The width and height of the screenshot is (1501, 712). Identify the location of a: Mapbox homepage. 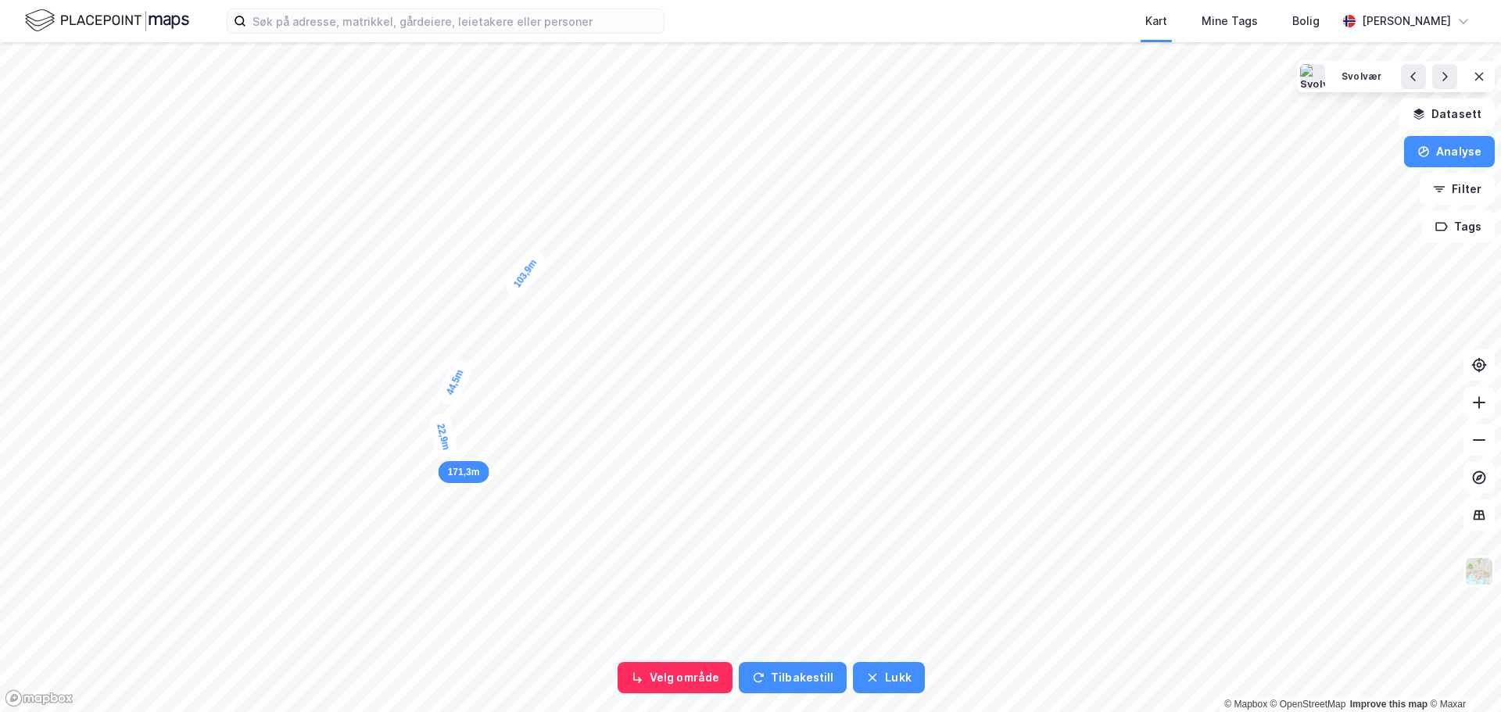
(39, 698).